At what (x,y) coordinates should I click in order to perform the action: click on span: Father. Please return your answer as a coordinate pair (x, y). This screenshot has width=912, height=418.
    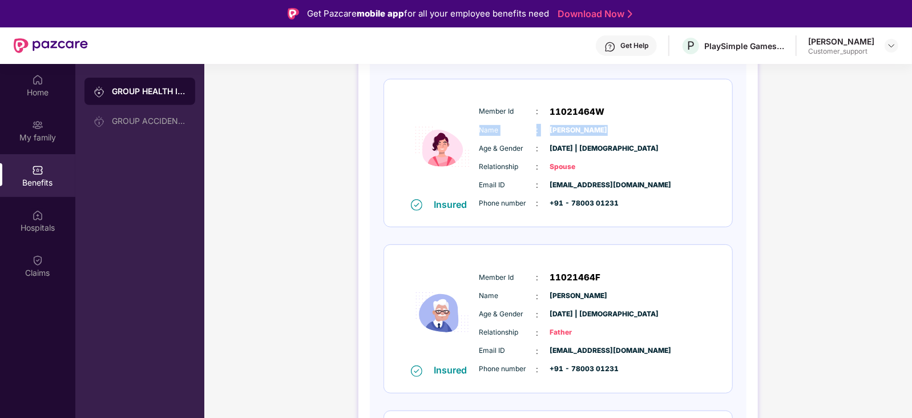
    Looking at the image, I should click on (579, 332).